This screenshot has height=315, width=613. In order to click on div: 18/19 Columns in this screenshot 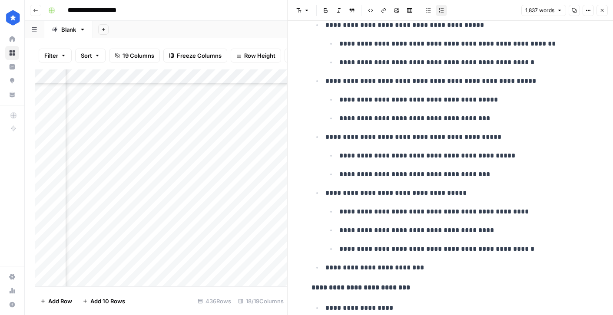, I will do `click(261, 301)`.